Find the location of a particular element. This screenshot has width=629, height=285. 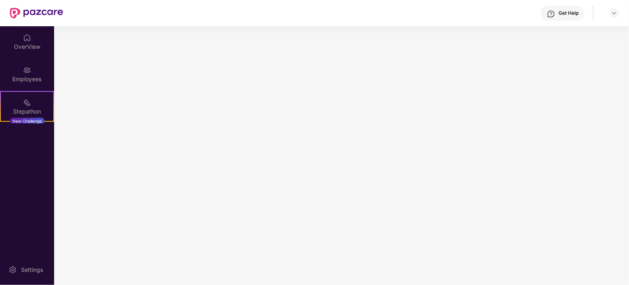

div: Get Help is located at coordinates (569, 13).